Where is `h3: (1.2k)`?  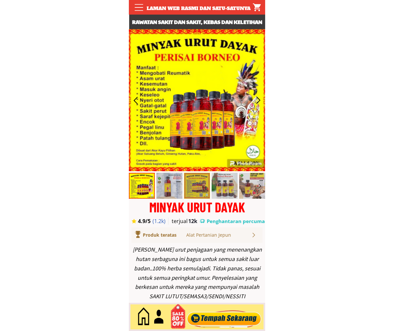 h3: (1.2k) is located at coordinates (161, 221).